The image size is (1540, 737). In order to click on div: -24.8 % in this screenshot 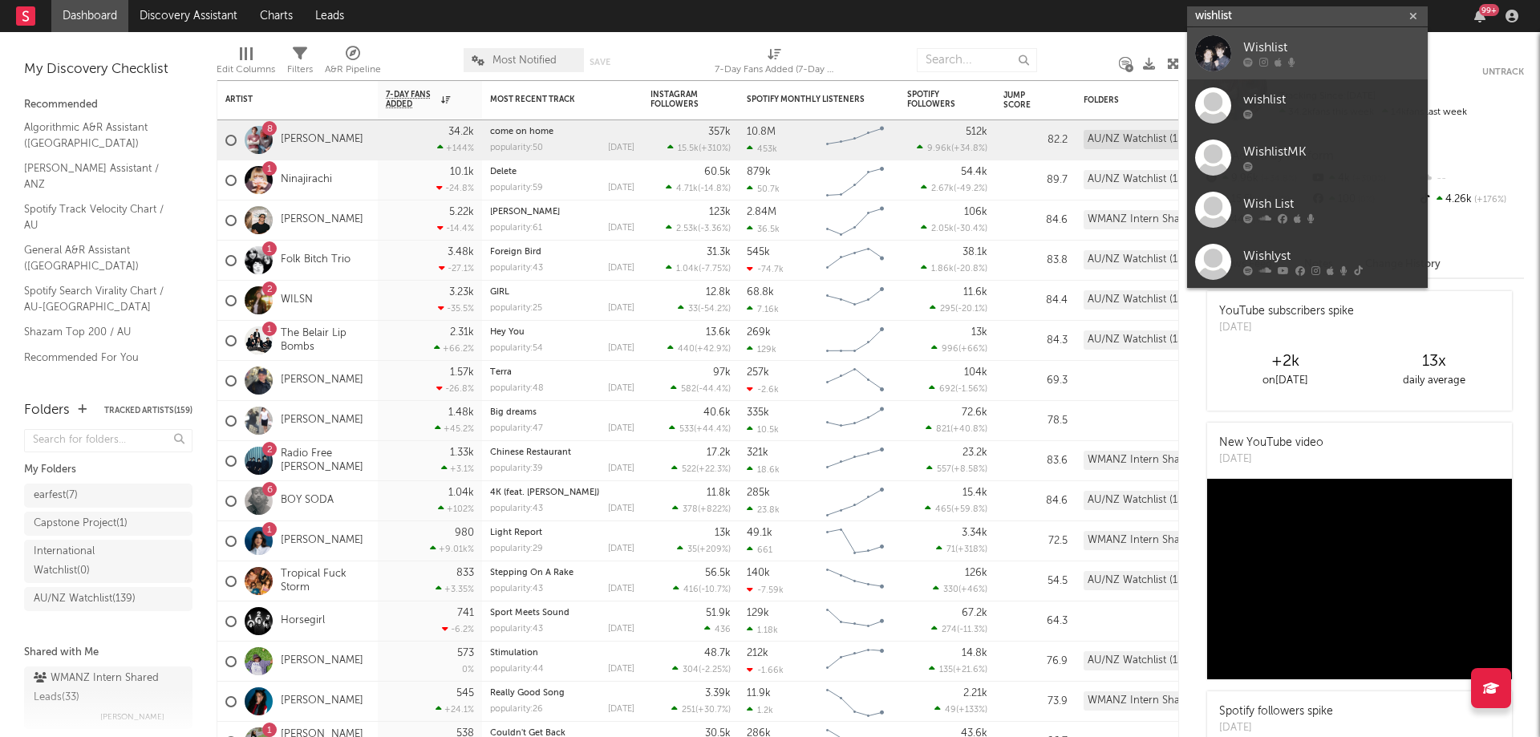, I will do `click(455, 188)`.